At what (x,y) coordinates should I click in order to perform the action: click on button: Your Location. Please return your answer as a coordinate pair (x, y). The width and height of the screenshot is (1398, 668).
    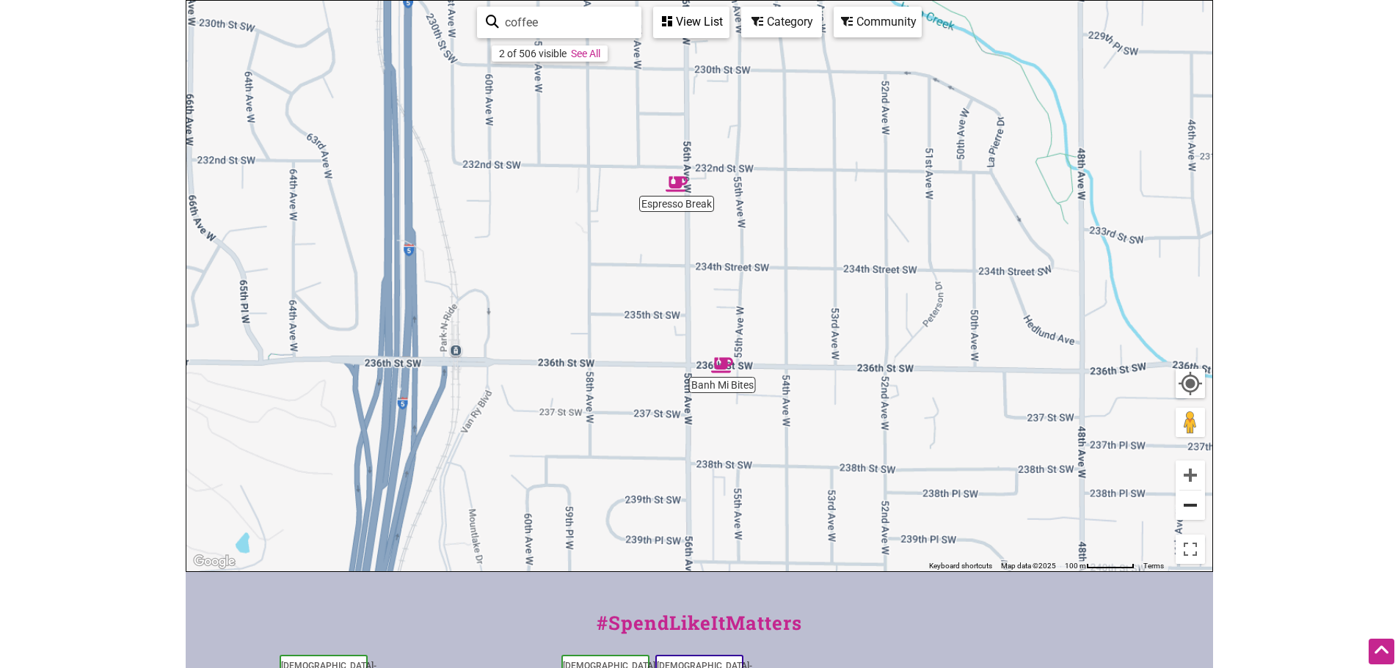
    Looking at the image, I should click on (1190, 384).